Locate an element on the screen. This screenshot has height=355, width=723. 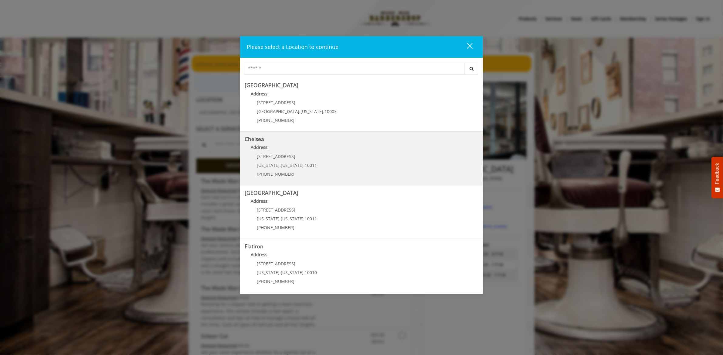
input: Search Center is located at coordinates (355, 69).